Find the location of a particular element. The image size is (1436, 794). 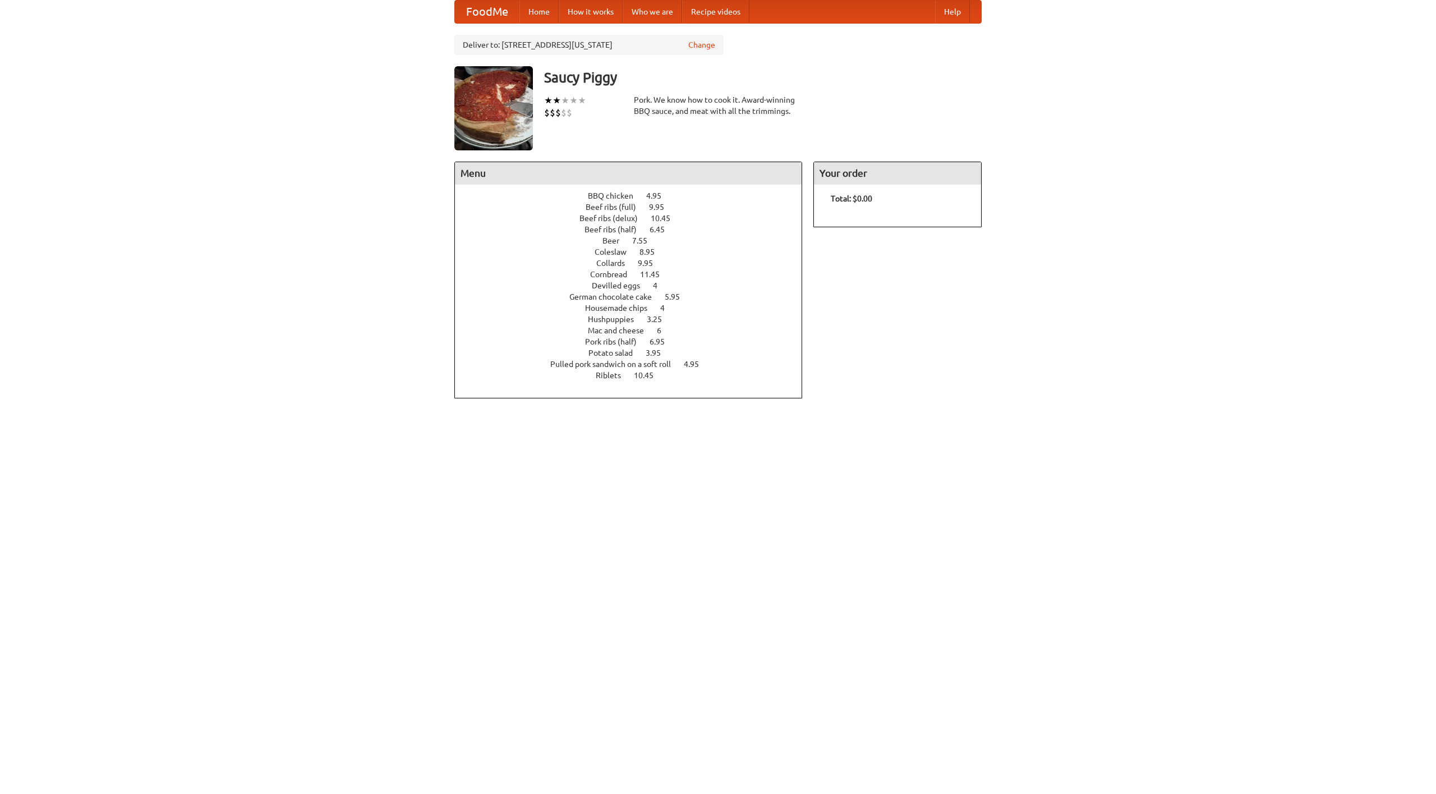

span: Hushpuppies is located at coordinates (617, 319).